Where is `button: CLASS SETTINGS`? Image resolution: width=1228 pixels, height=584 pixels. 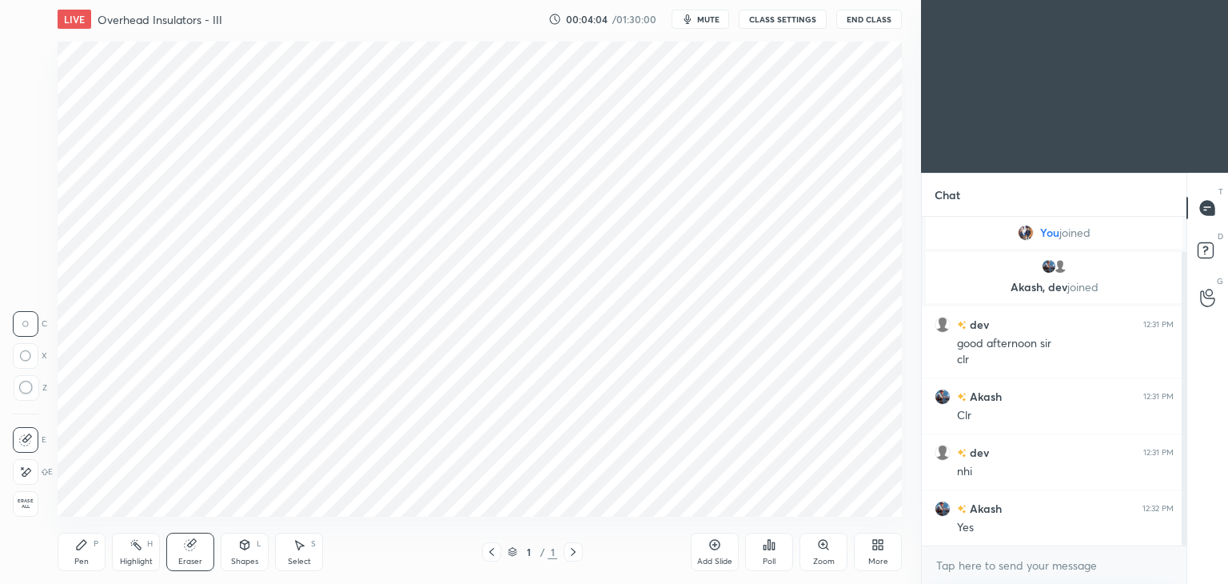 button: CLASS SETTINGS is located at coordinates (783, 19).